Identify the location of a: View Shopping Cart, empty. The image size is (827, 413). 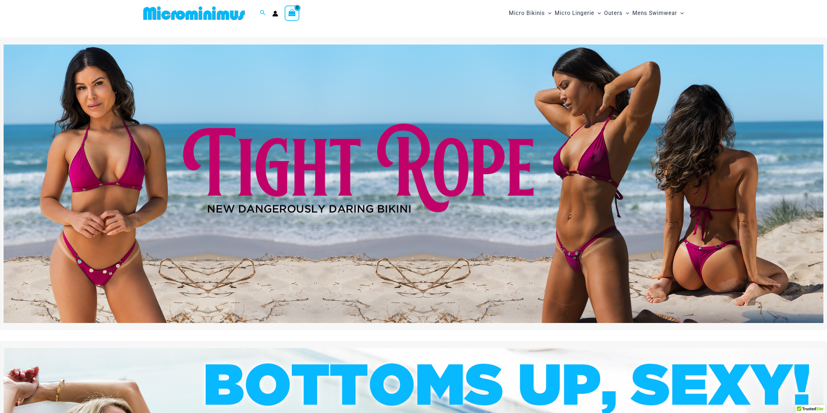
(292, 13).